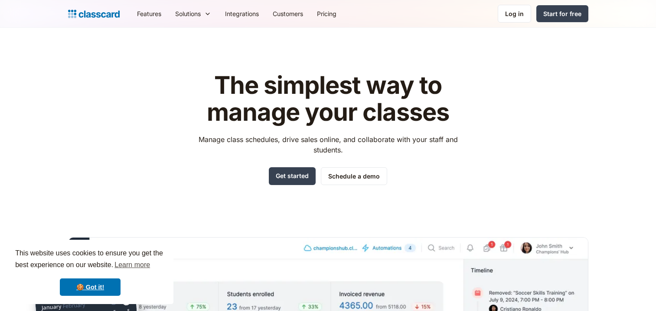  What do you see at coordinates (328, 144) in the screenshot?
I see `p: Manage class schedules, drive sales online, and collaborate with your staff and students.` at bounding box center [328, 144].